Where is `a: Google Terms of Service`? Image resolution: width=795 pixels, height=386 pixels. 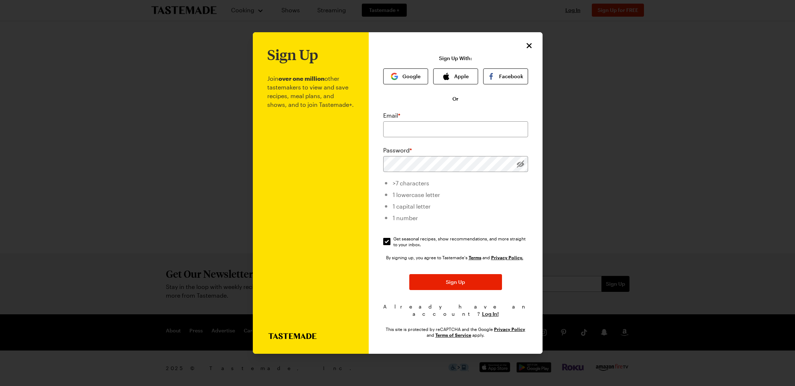 a: Google Terms of Service is located at coordinates (453, 335).